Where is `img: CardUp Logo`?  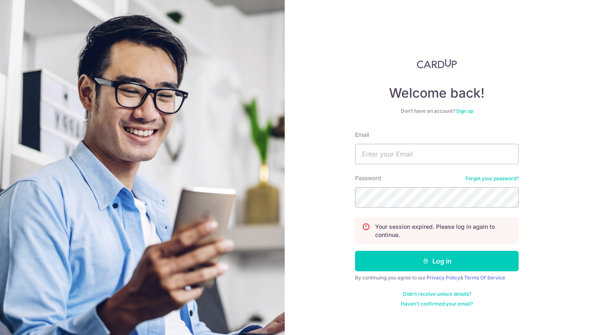 img: CardUp Logo is located at coordinates (436, 64).